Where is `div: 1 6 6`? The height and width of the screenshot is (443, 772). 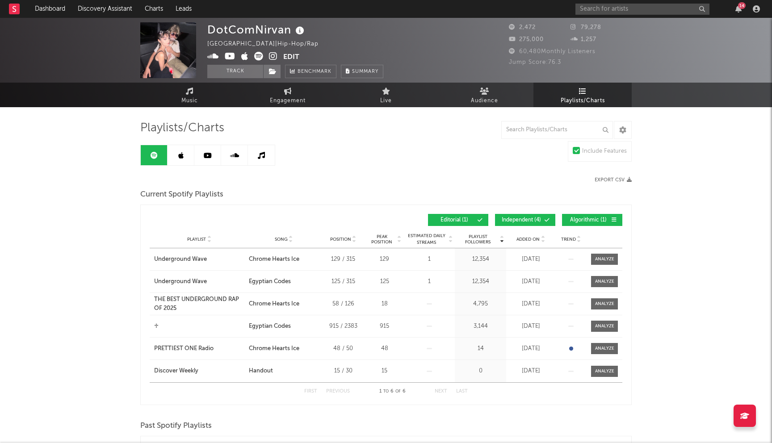
div: 1 6 6 is located at coordinates (392, 392).